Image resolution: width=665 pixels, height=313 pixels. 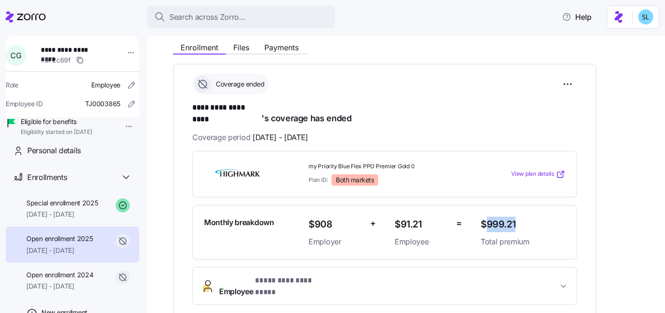 What do you see at coordinates (318, 180) in the screenshot?
I see `span: Plan ID:` at bounding box center [318, 180].